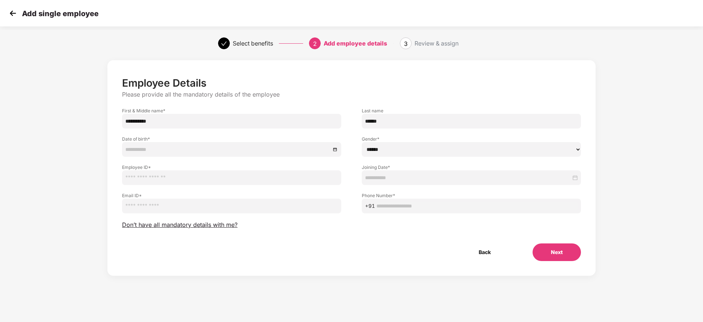 This screenshot has width=703, height=322. I want to click on span: +91, so click(370, 206).